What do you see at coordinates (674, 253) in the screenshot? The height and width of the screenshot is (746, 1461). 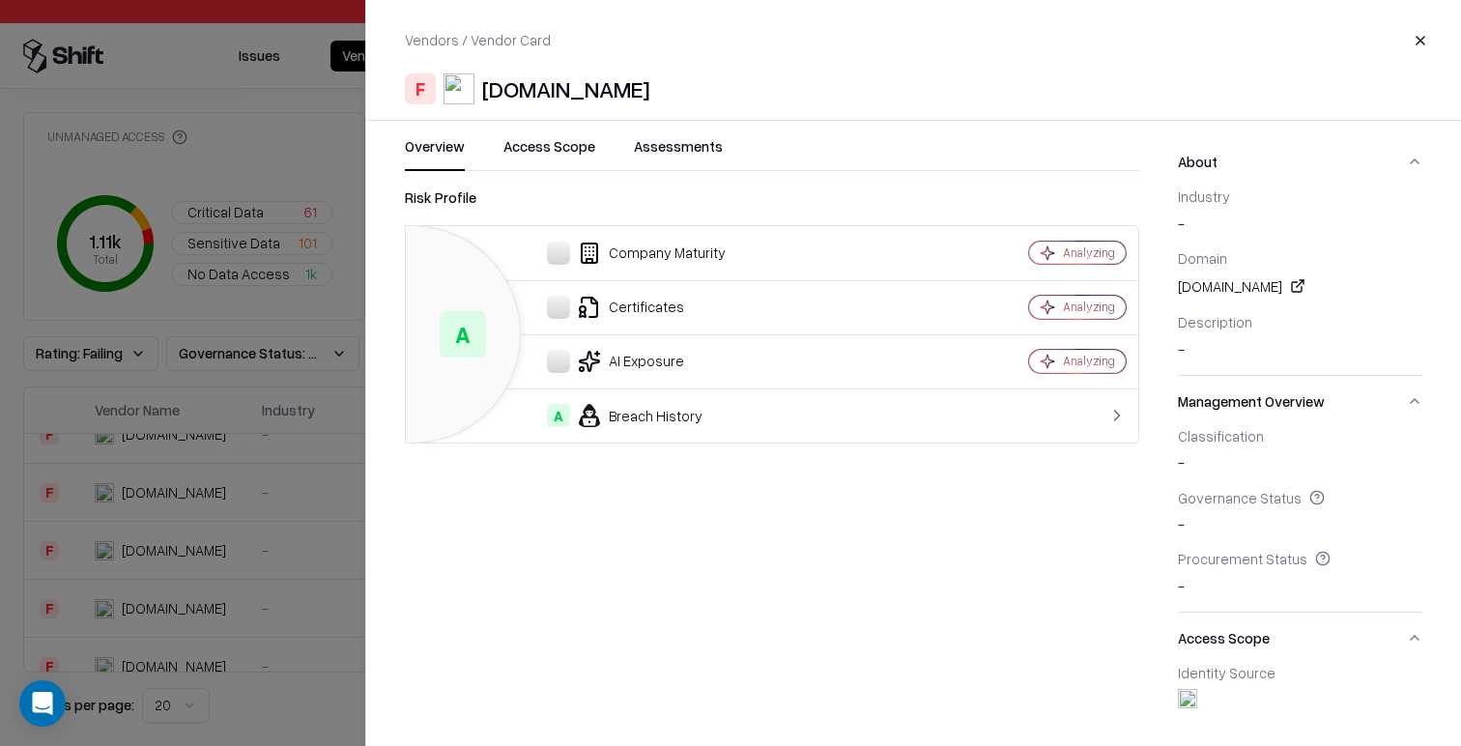 I see `div: Company Maturity` at bounding box center [674, 253].